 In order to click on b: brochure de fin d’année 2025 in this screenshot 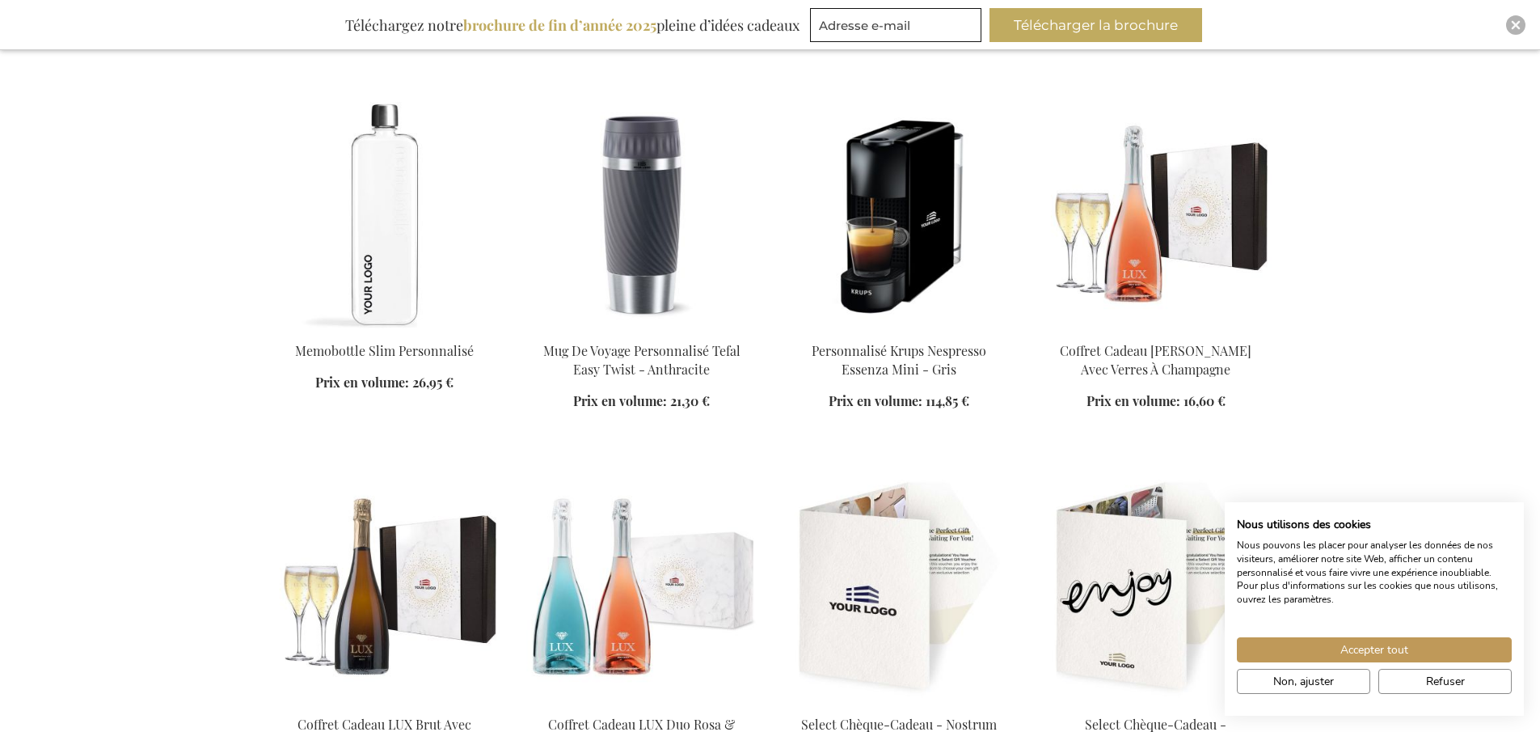, I will do `click(560, 25)`.